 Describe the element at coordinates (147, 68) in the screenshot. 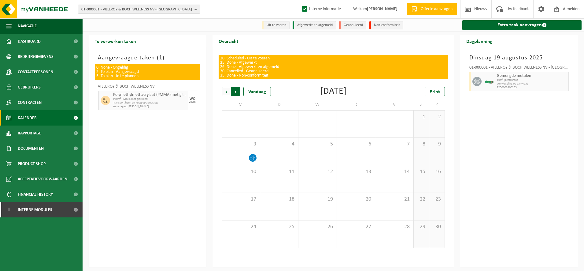

I see `p: 0: None - Ongeldig` at that location.